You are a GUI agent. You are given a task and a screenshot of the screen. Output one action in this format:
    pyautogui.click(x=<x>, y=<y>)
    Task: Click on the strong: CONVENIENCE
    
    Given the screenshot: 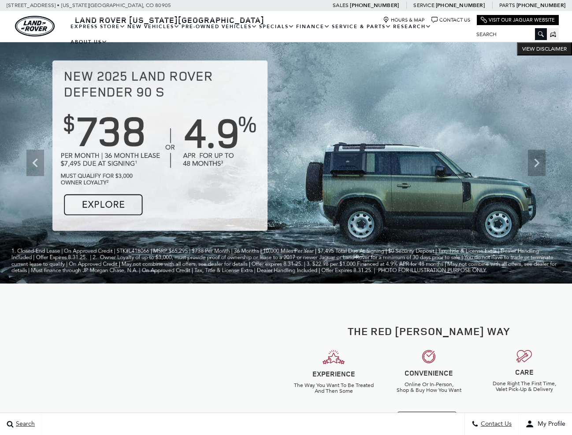 What is the action you would take?
    pyautogui.click(x=428, y=373)
    